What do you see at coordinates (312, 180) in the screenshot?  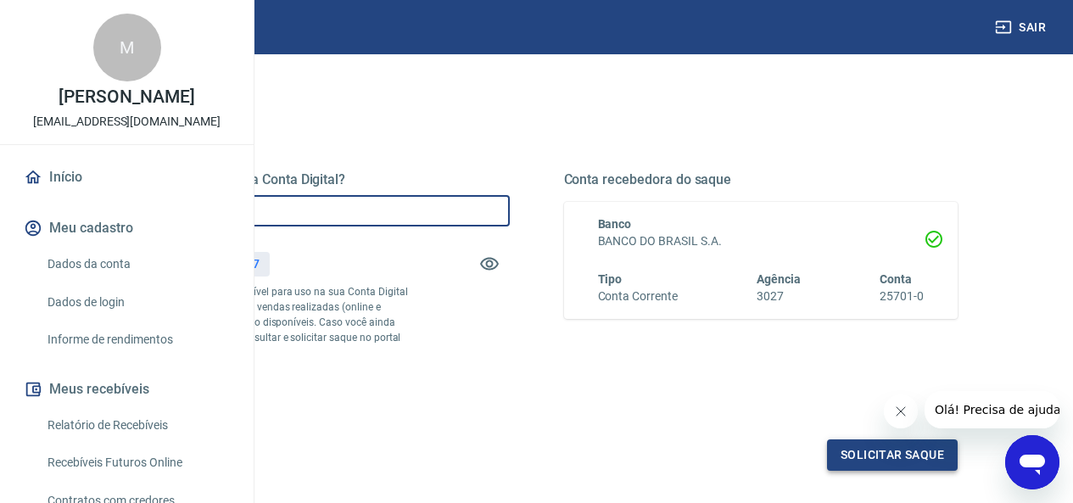 I see `h5: Quanto deseja sacar da Conta Digital?` at bounding box center [312, 180].